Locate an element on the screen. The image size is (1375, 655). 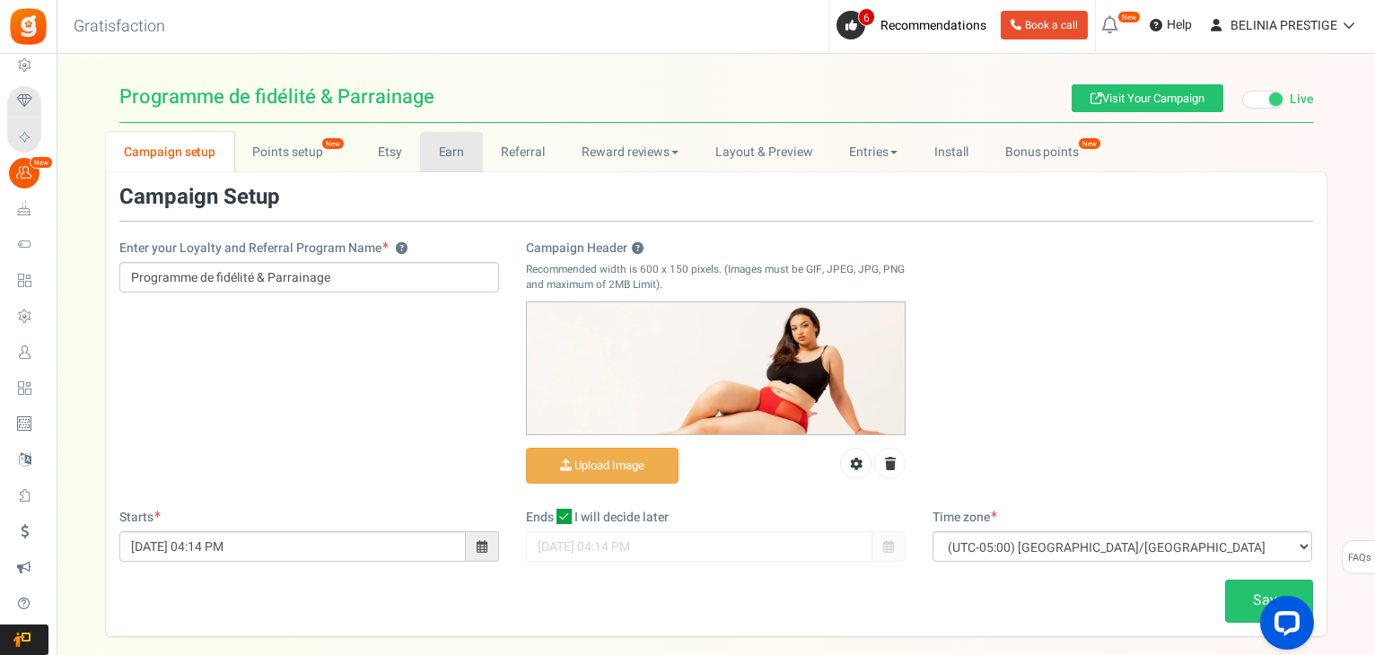
span: BELINIA PRESTIGE is located at coordinates (1284, 25).